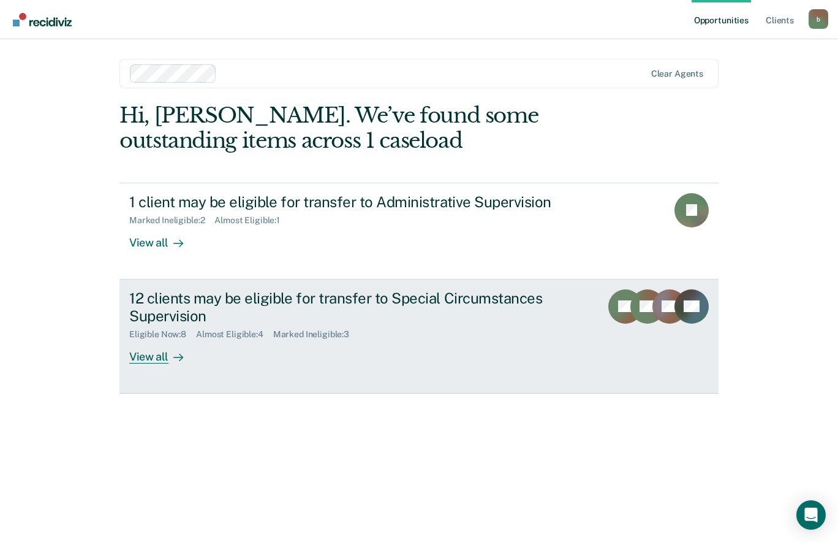 This screenshot has height=542, width=838. Describe the element at coordinates (811, 515) in the screenshot. I see `div: Open Intercom Messenger` at that location.